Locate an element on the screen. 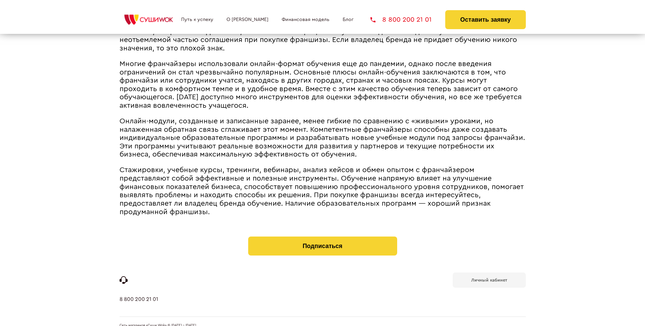 The width and height of the screenshot is (645, 326). a: Путь к успеху is located at coordinates (197, 20).